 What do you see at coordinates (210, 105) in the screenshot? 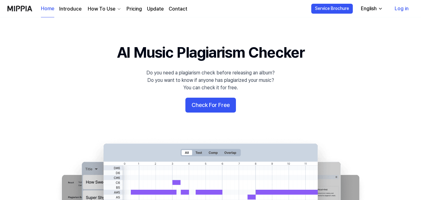
I see `button: Check For Free` at bounding box center [210, 105].